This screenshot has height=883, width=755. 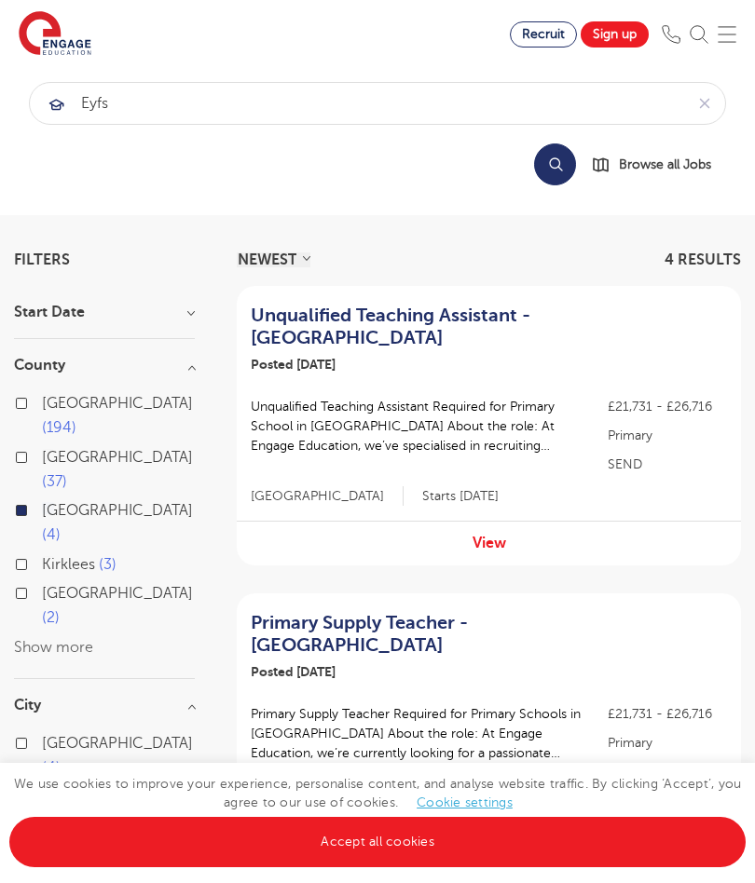 I want to click on a: Cookie settings, so click(x=464, y=802).